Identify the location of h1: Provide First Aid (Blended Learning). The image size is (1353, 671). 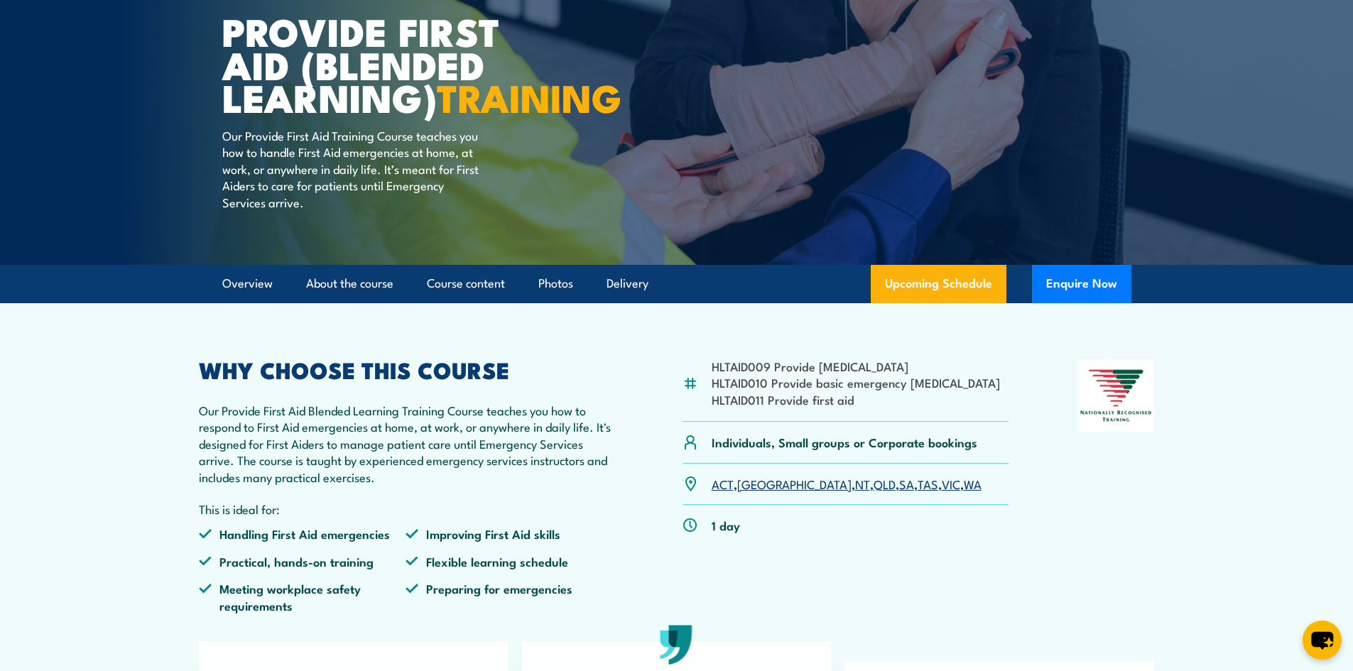
(398, 64).